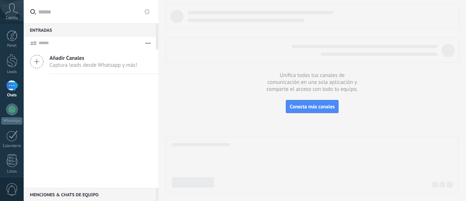  I want to click on div: WhatsApp, so click(12, 120).